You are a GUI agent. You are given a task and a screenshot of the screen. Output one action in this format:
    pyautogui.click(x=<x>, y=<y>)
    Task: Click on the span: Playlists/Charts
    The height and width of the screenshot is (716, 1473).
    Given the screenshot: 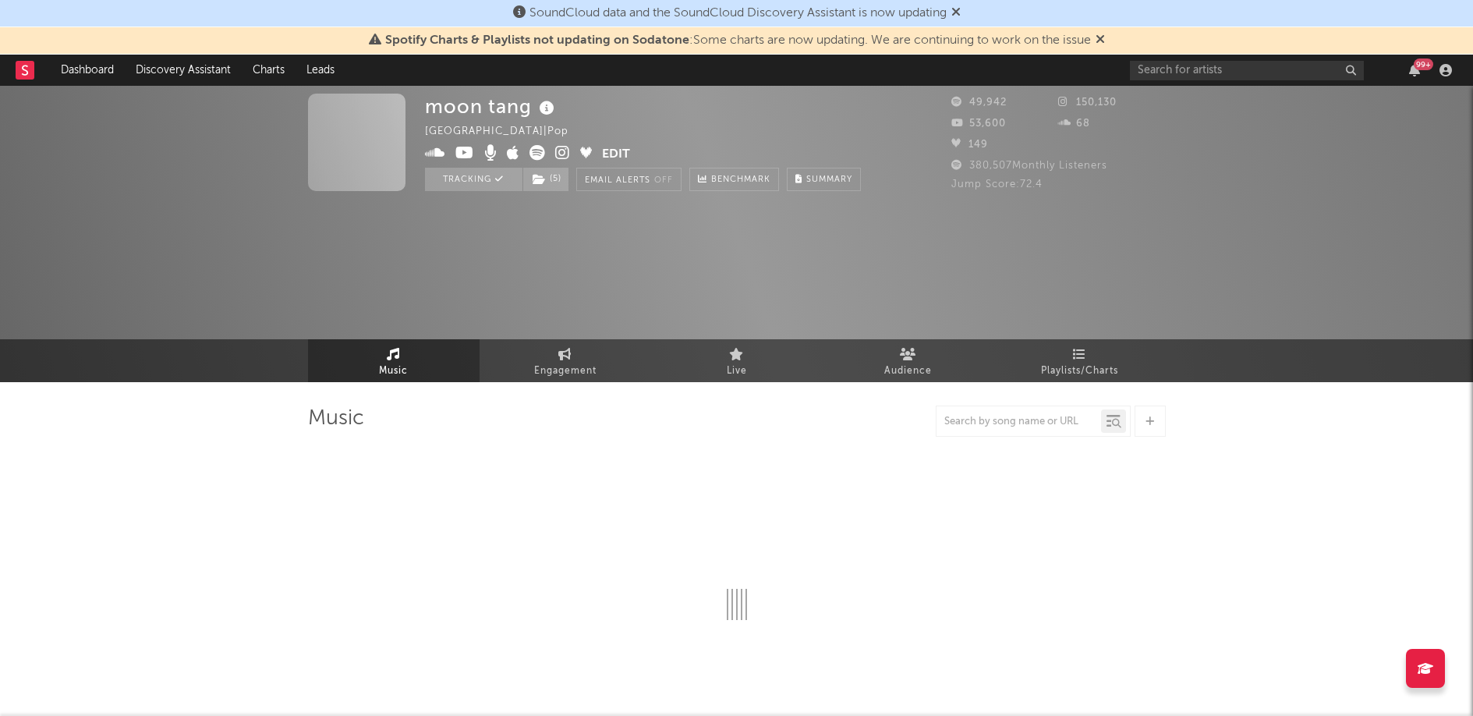 What is the action you would take?
    pyautogui.click(x=1079, y=371)
    